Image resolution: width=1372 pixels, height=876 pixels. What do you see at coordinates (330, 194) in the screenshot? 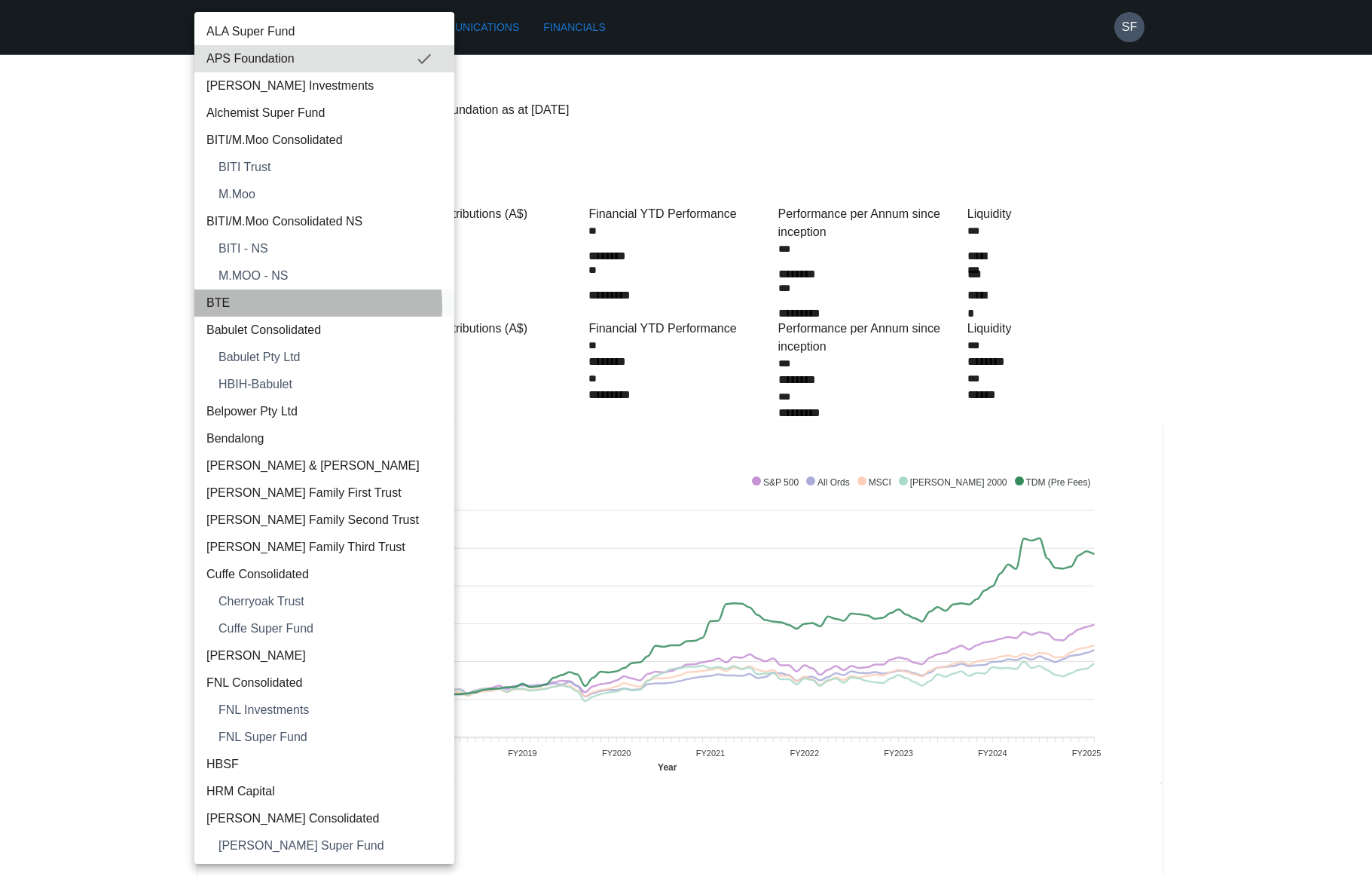
I see `span: M.Moo` at bounding box center [330, 194].